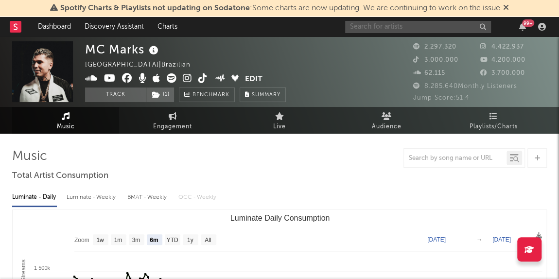  What do you see at coordinates (190, 240) in the screenshot?
I see `text: 1y` at bounding box center [190, 240].